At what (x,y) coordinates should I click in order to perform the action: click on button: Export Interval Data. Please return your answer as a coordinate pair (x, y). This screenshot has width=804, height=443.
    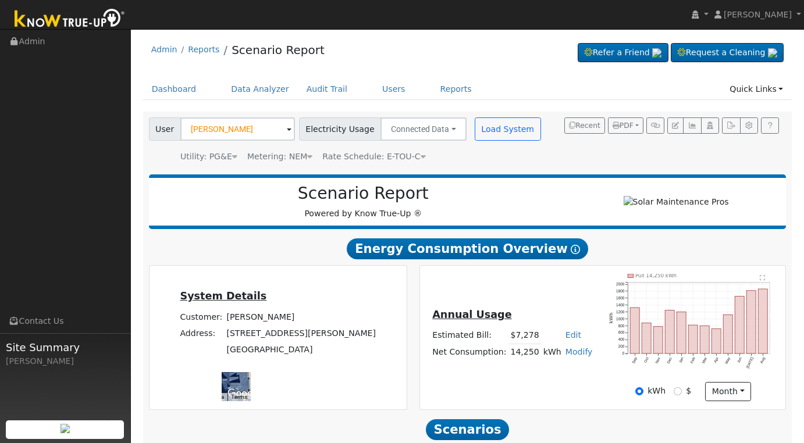
    Looking at the image, I should click on (731, 126).